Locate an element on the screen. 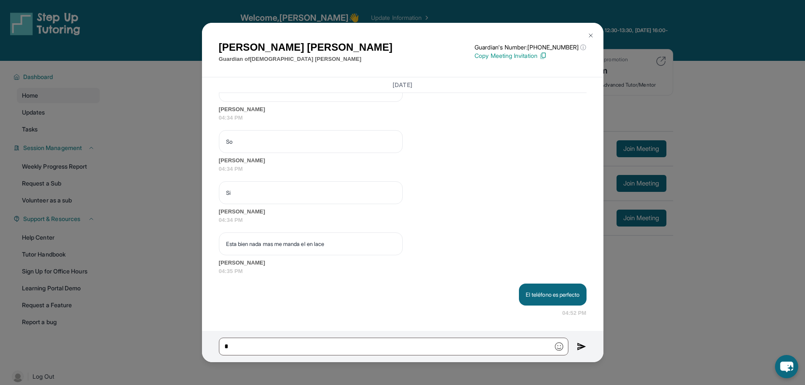 Image resolution: width=805 pixels, height=385 pixels. img: Emoji is located at coordinates (559, 347).